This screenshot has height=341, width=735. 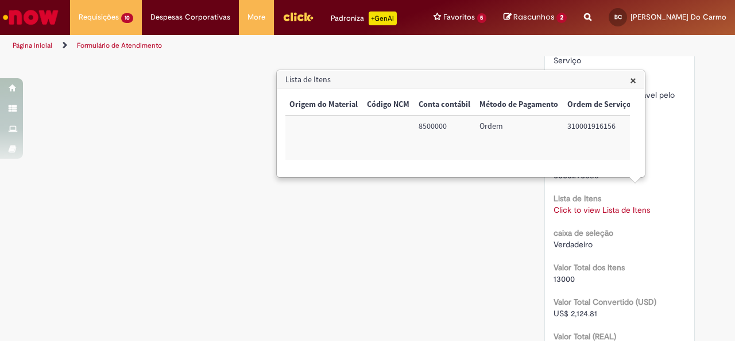 What do you see at coordinates (119, 45) in the screenshot?
I see `a: Formulário de Atendimento` at bounding box center [119, 45].